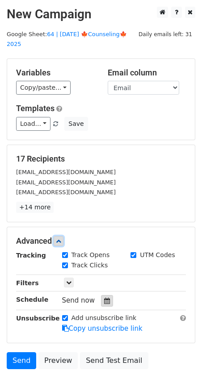 This screenshot has height=391, width=202. Describe the element at coordinates (91, 255) in the screenshot. I see `label: Track Opens` at that location.